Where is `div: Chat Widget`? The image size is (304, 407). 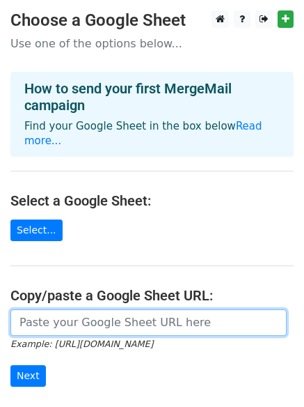
div: Chat Widget is located at coordinates (270, 373).